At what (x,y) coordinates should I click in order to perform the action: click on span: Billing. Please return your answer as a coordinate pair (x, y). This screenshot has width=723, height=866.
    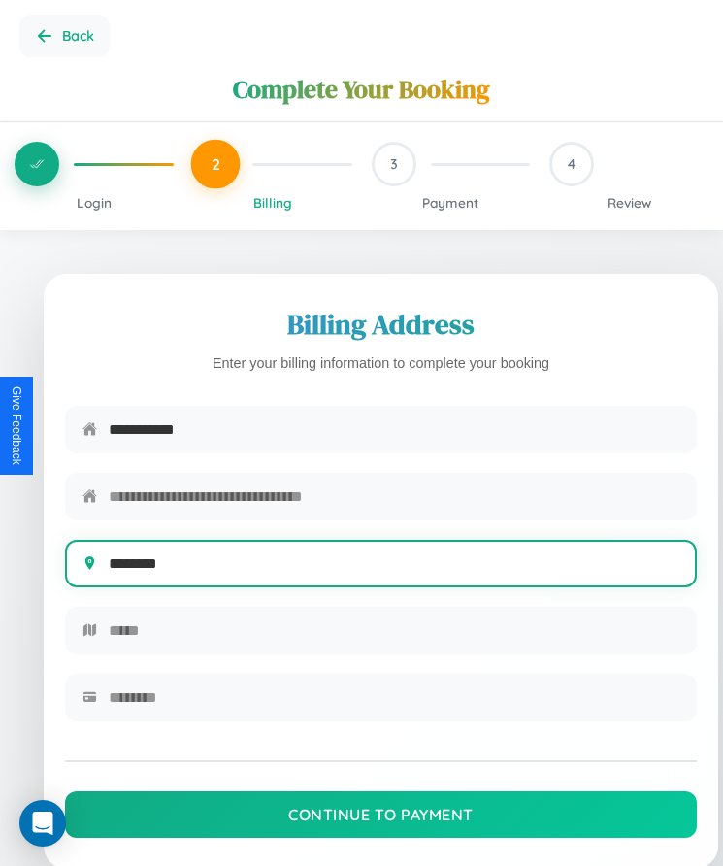
    Looking at the image, I should click on (273, 202).